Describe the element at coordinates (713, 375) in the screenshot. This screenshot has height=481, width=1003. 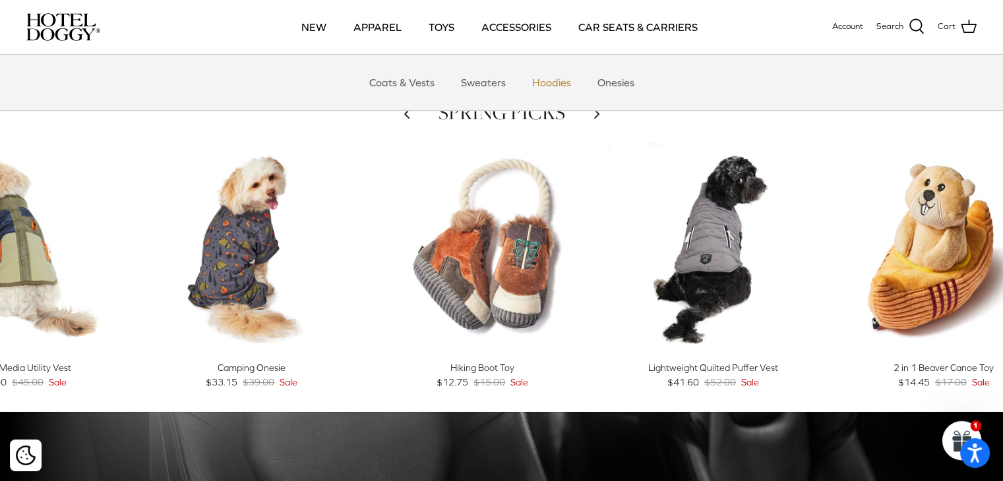
I see `a: Lightweight Quilted Puffer Vest $41.60 $52.00 Sale` at that location.